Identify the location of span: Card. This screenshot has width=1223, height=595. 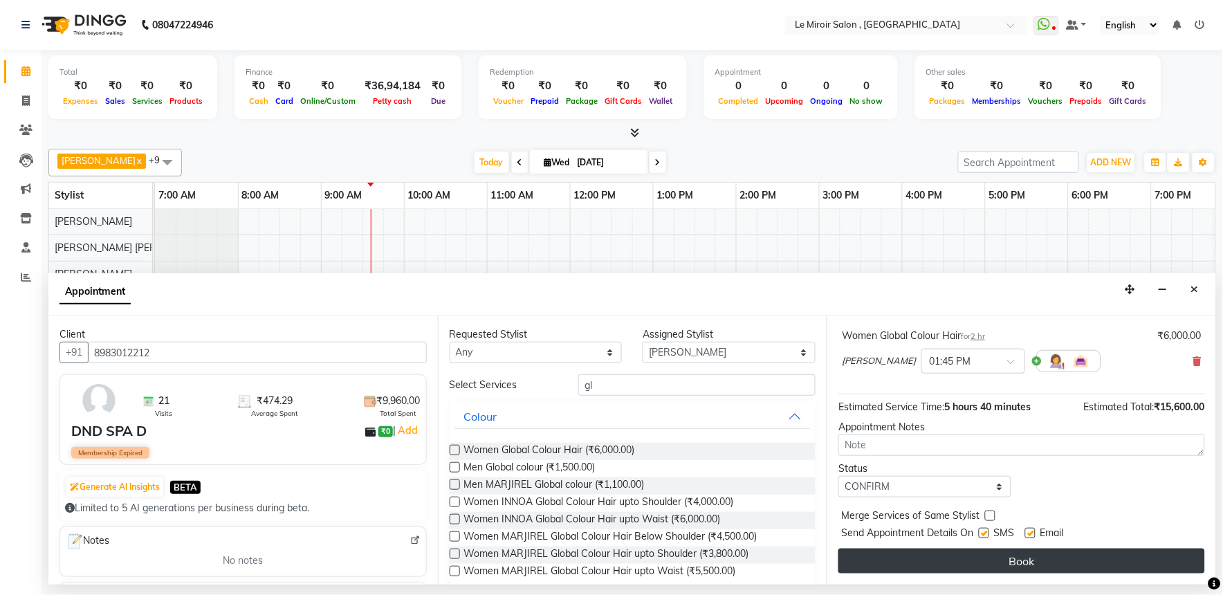
(284, 101).